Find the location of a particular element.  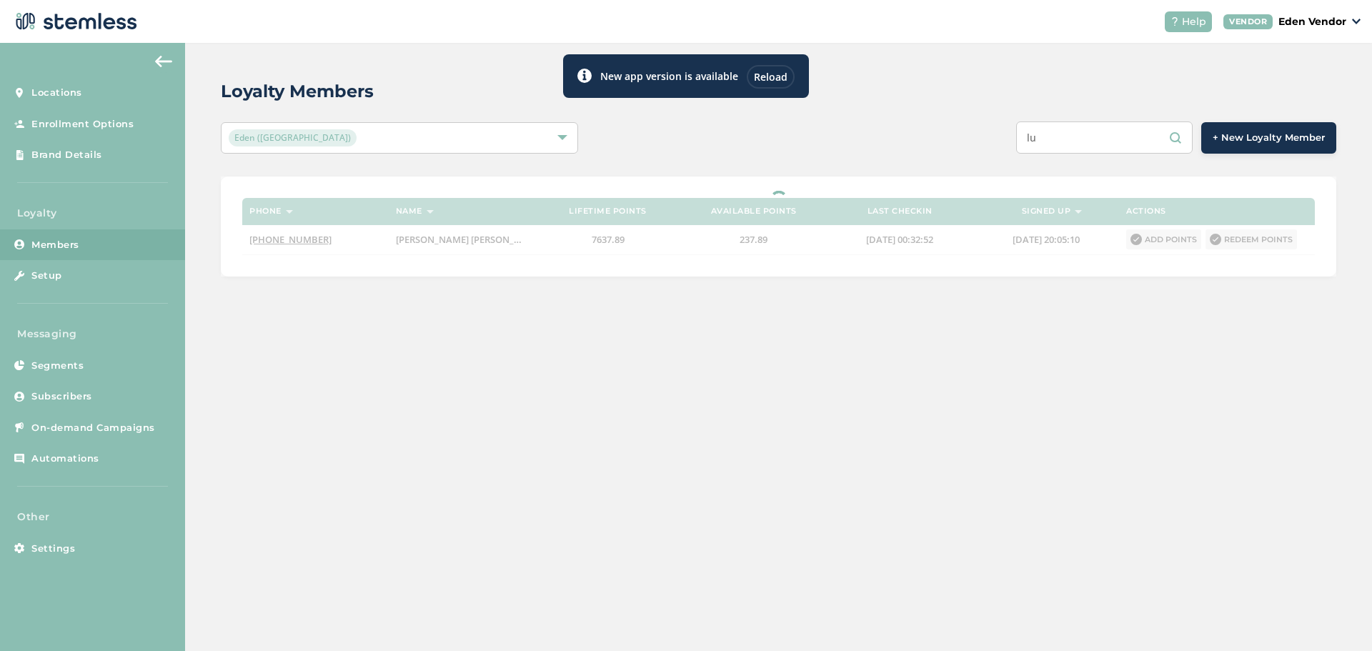

span: On-demand Campaigns is located at coordinates (93, 428).